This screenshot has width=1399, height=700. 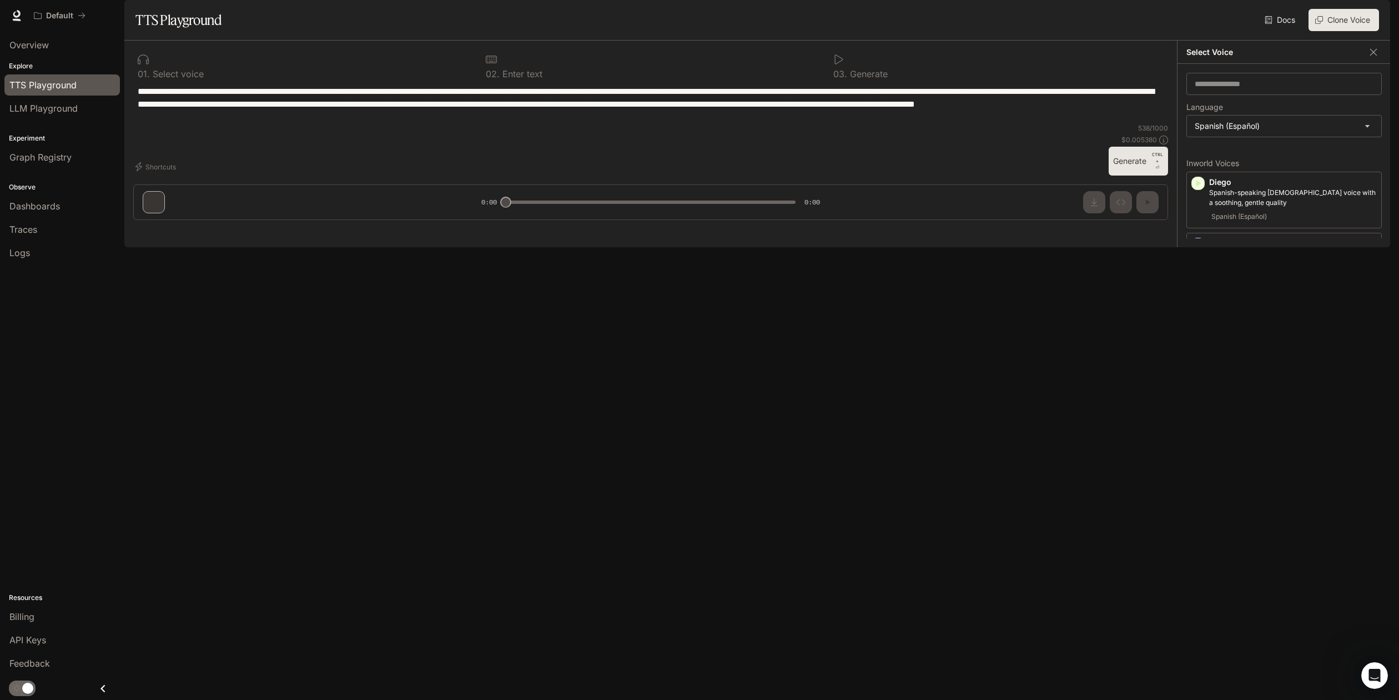 What do you see at coordinates (1344, 20) in the screenshot?
I see `button: Clone Voice` at bounding box center [1344, 20].